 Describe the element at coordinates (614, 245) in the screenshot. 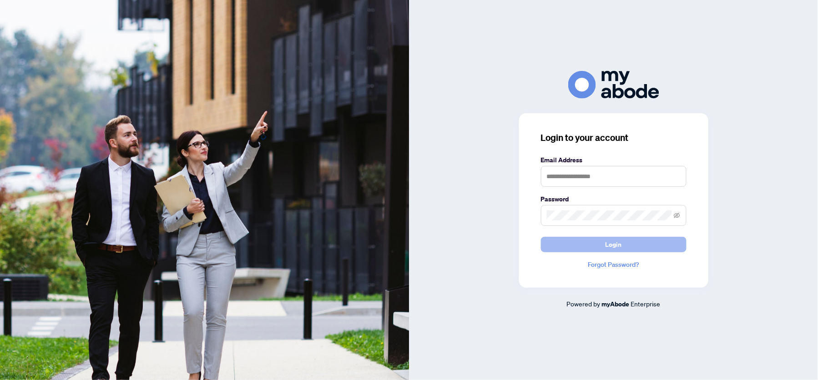

I see `button: Login` at that location.